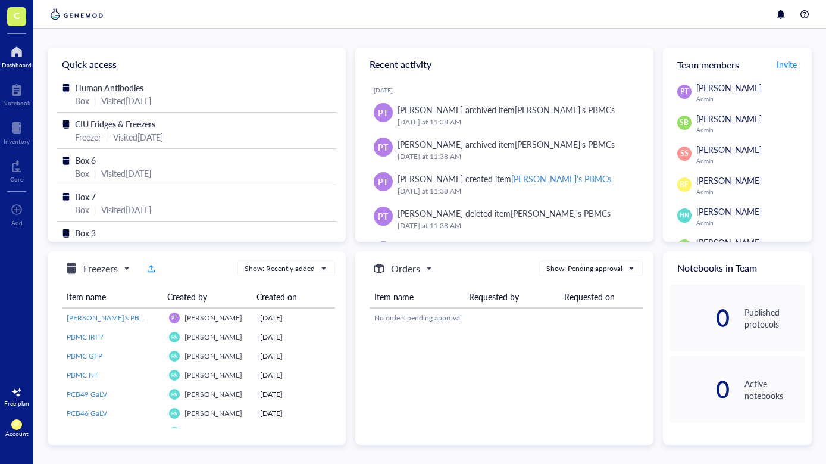 Image resolution: width=826 pixels, height=464 pixels. What do you see at coordinates (17, 179) in the screenshot?
I see `div: Core` at bounding box center [17, 179].